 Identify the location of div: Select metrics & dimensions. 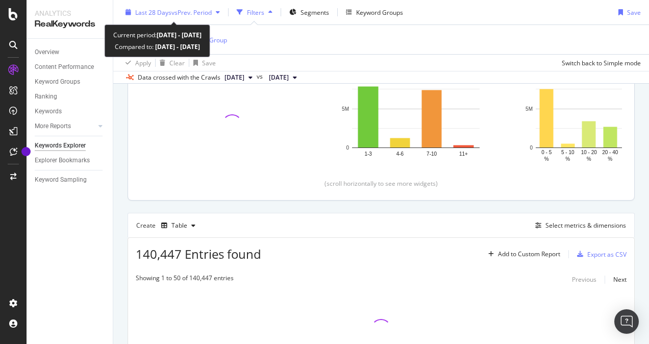
(586, 225).